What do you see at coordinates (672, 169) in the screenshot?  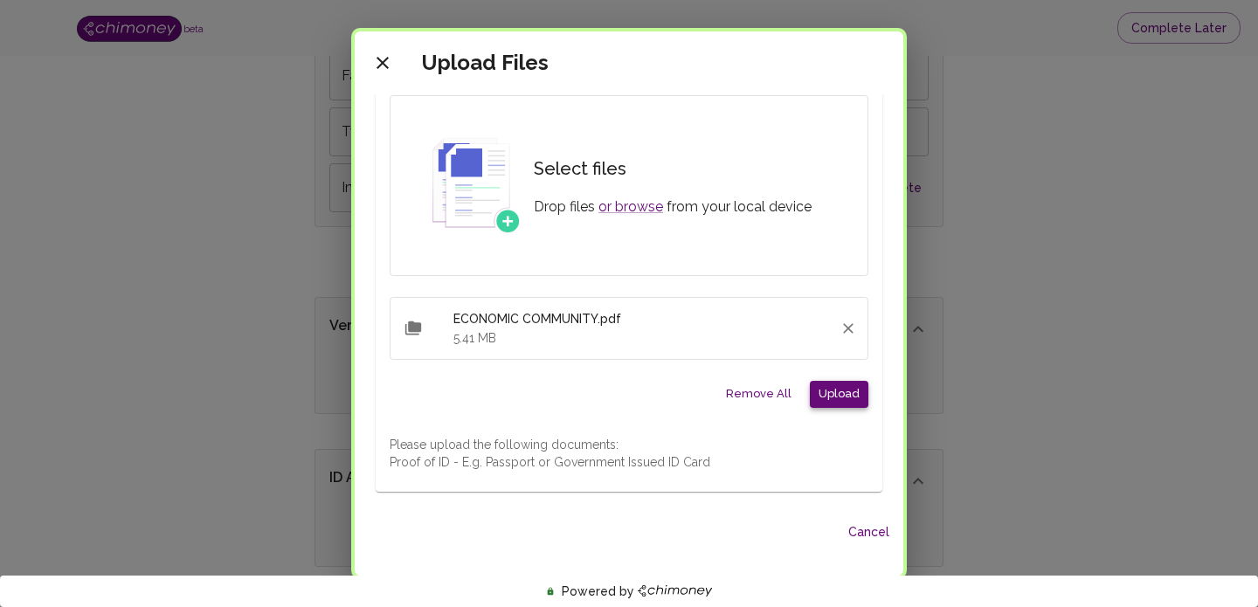 I see `h6: Select files` at bounding box center [672, 169].